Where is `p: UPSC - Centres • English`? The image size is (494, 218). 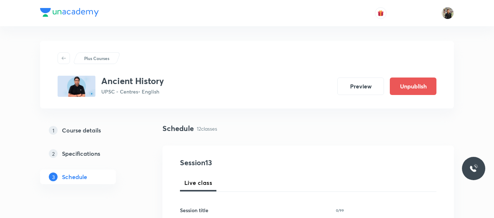
p: UPSC - Centres • English is located at coordinates (133, 91).